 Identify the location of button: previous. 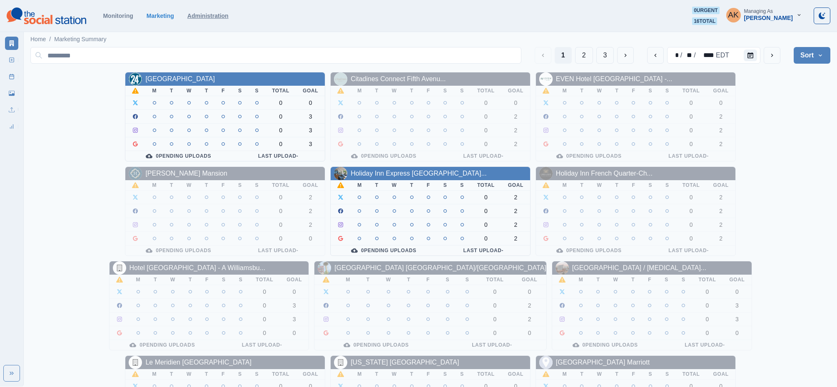
(656, 55).